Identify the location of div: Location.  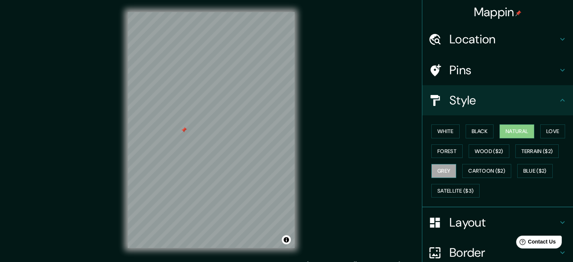
(498, 39).